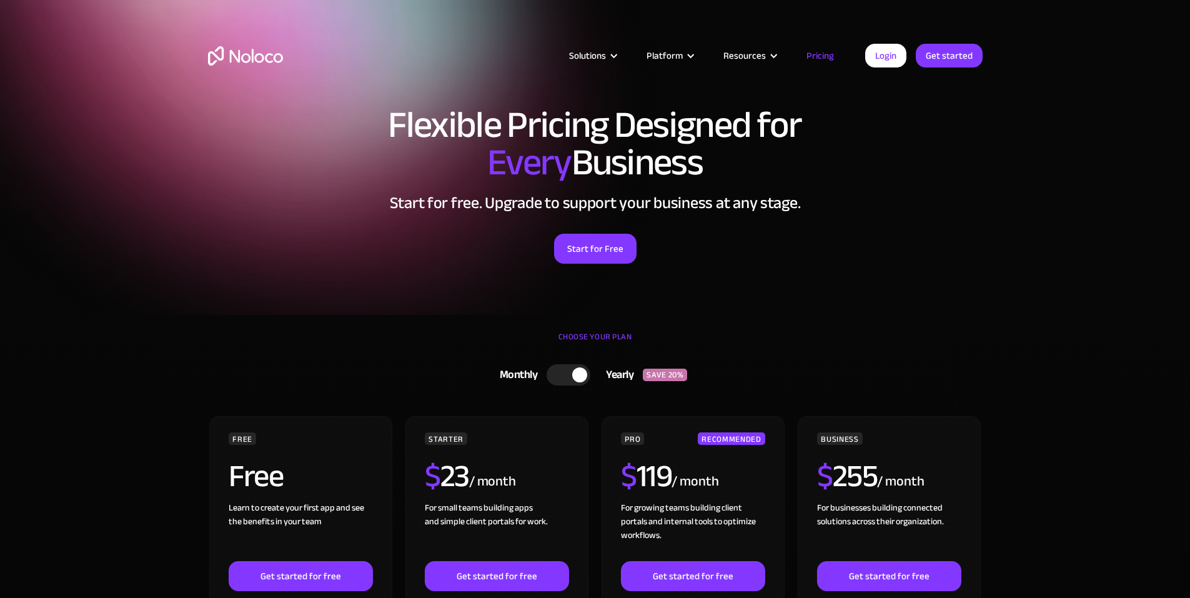  I want to click on div: Yearly, so click(617, 375).